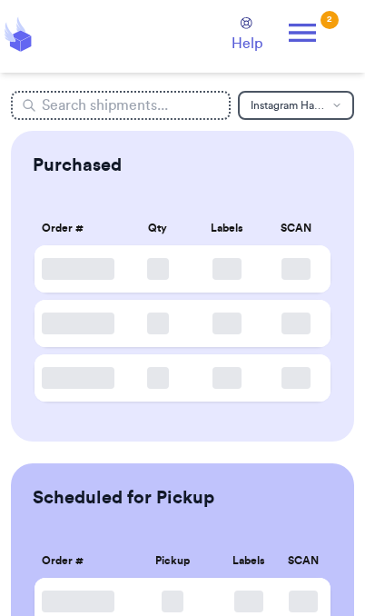 The height and width of the screenshot is (616, 365). I want to click on h2: Purchased, so click(77, 165).